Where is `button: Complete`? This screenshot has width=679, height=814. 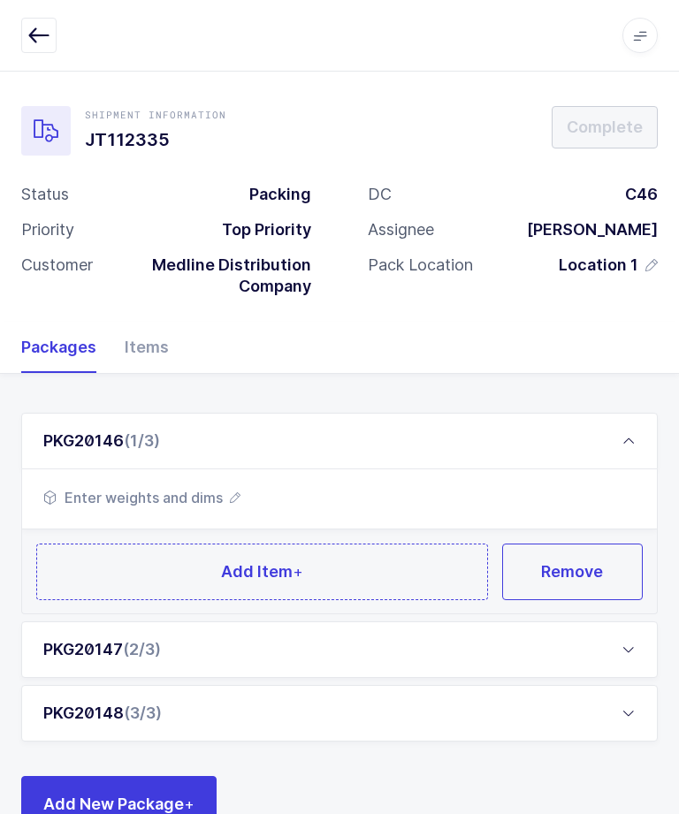 button: Complete is located at coordinates (604, 127).